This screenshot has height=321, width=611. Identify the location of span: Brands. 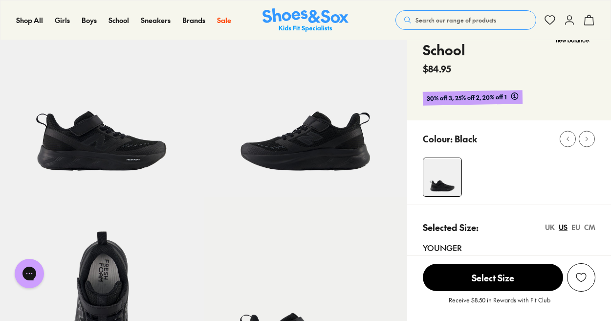
(194, 20).